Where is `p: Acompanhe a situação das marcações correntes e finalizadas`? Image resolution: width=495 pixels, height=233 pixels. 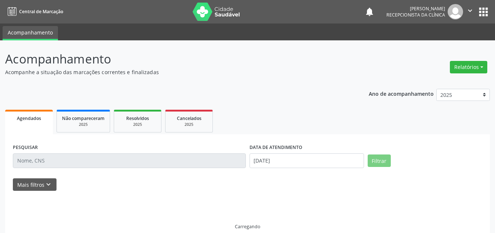 p: Acompanhe a situação das marcações correntes e finalizadas is located at coordinates (175, 72).